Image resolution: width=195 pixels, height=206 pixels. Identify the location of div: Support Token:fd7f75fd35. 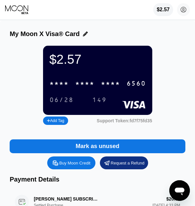
(124, 121).